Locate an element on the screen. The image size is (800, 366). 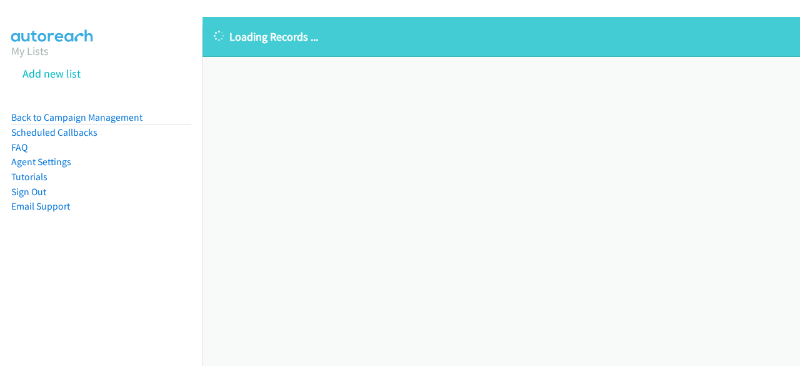
a: My Lists is located at coordinates (30, 51).